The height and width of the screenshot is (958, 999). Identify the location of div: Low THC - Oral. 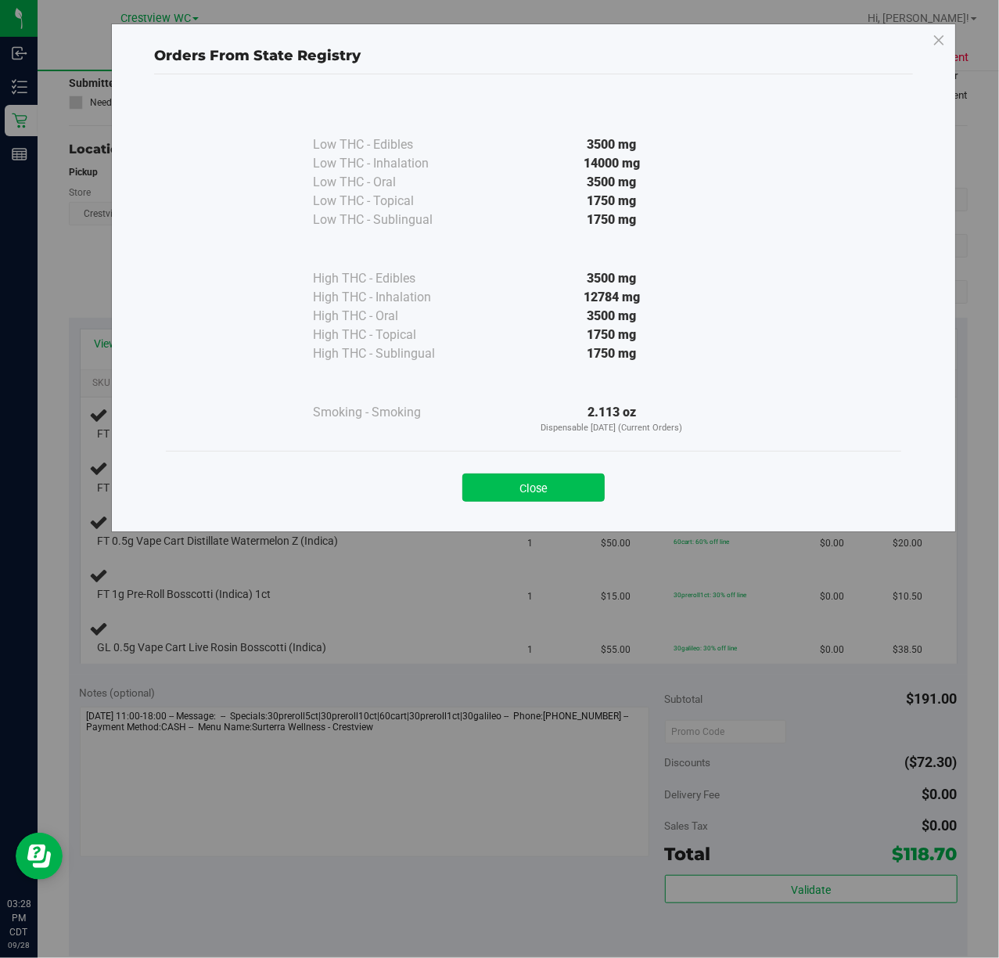
(391, 182).